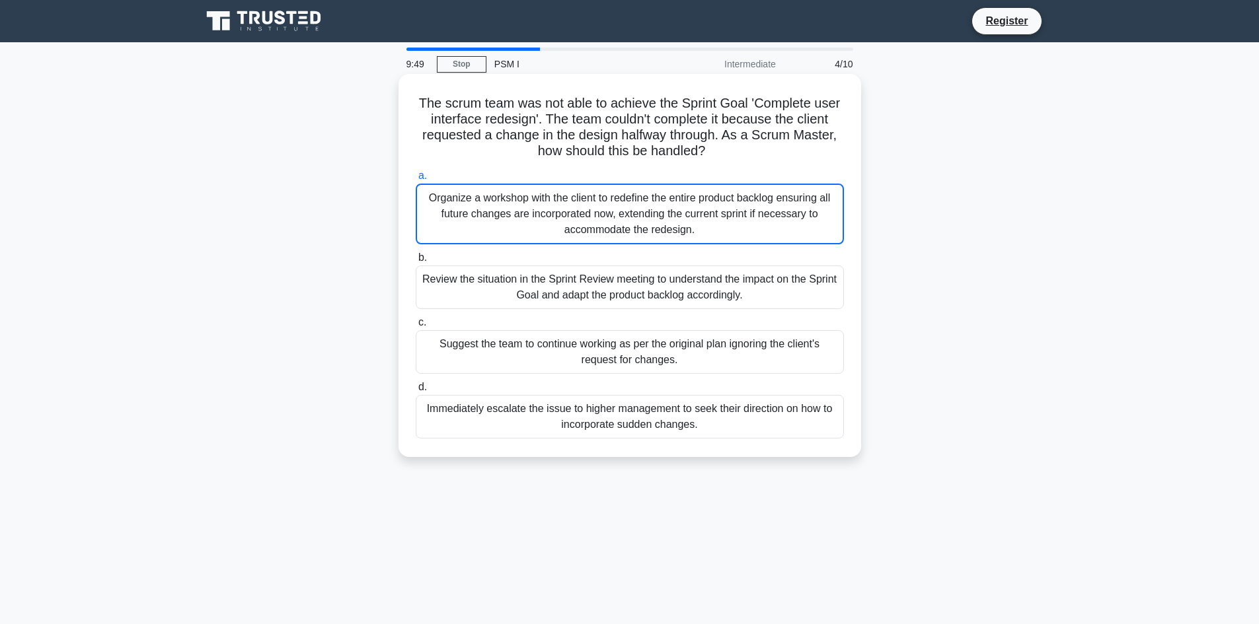 The width and height of the screenshot is (1259, 624). Describe the element at coordinates (822, 64) in the screenshot. I see `div: 4/10` at that location.